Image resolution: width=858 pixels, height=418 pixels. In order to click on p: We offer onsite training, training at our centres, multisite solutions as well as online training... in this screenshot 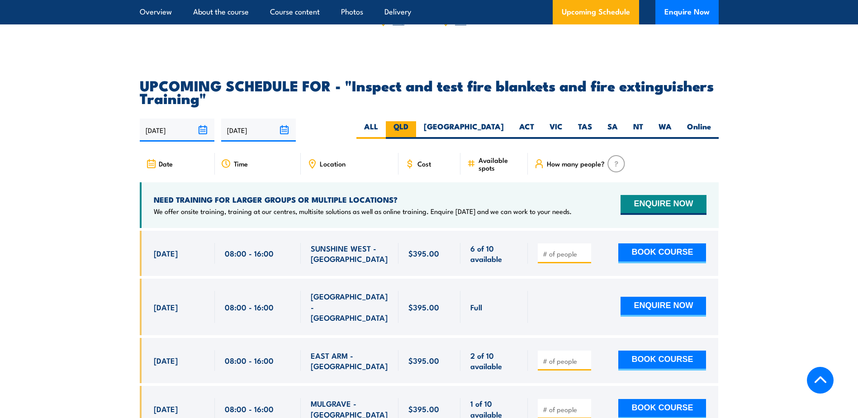, I will do `click(363, 211)`.